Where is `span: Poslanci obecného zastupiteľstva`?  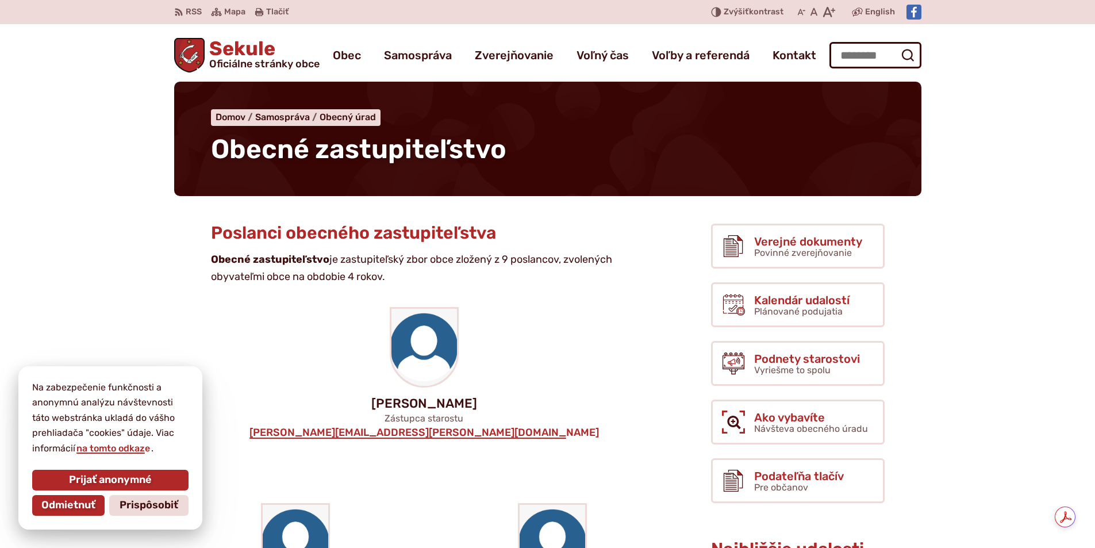 span: Poslanci obecného zastupiteľstva is located at coordinates (354, 233).